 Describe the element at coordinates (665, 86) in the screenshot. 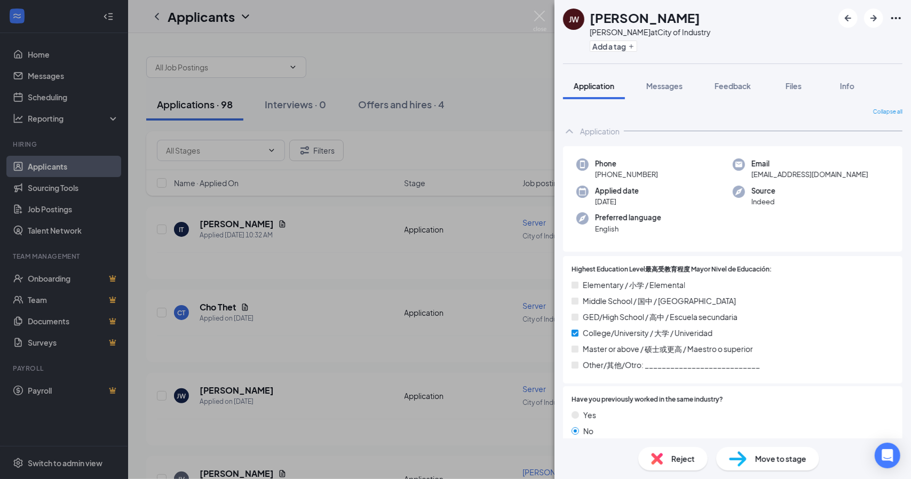

I see `span: Messages` at that location.